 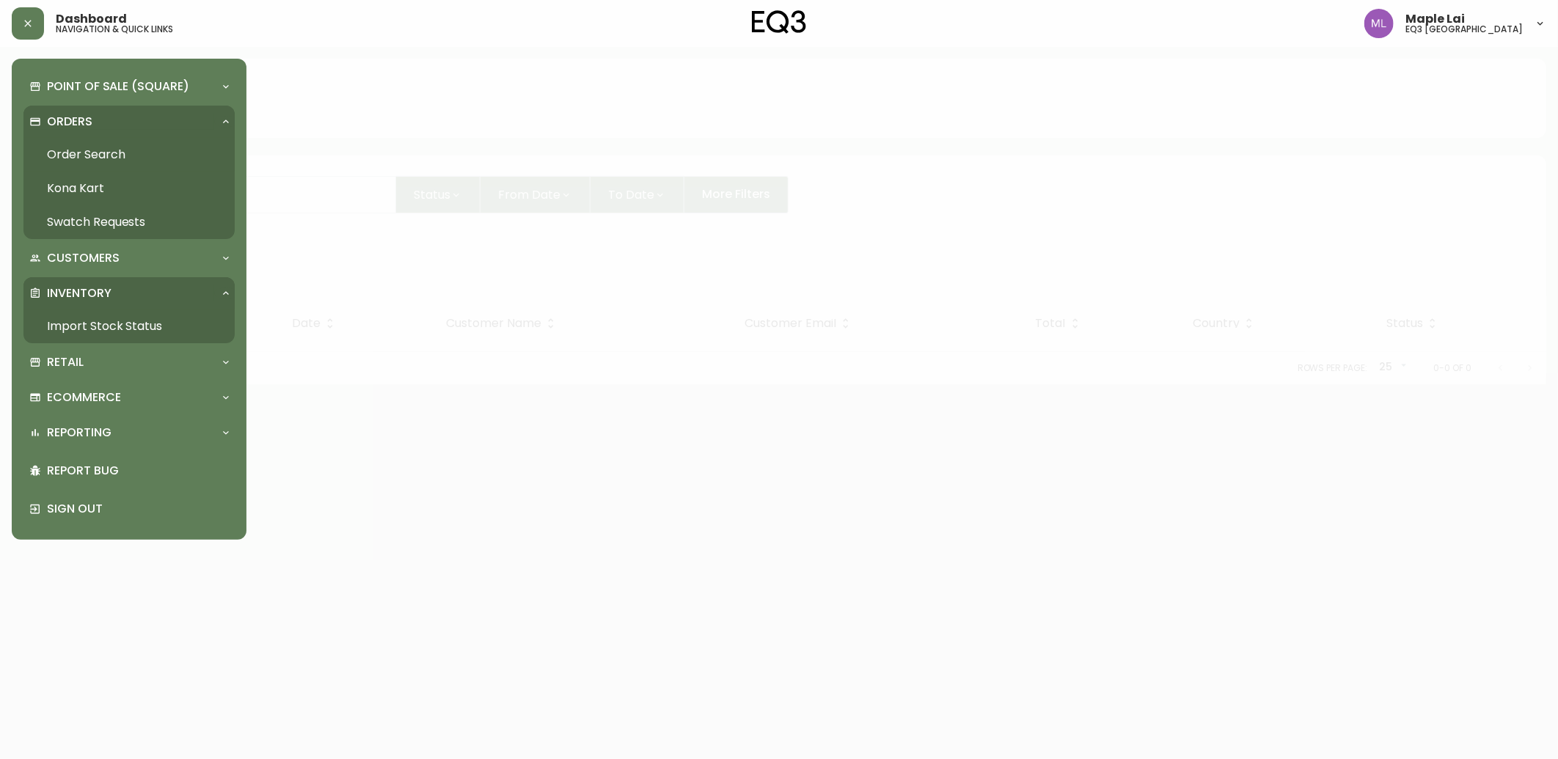 What do you see at coordinates (65, 362) in the screenshot?
I see `p: Retail` at bounding box center [65, 362].